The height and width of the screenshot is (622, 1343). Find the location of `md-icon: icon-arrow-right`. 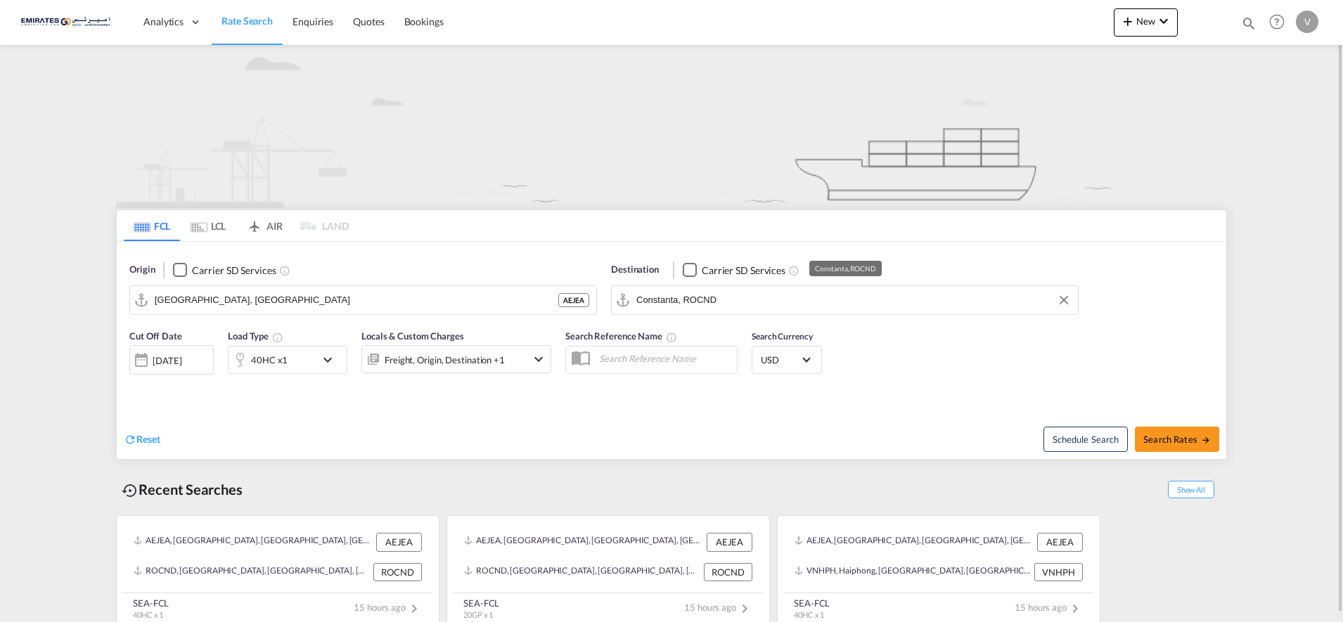

md-icon: icon-arrow-right is located at coordinates (1206, 440).